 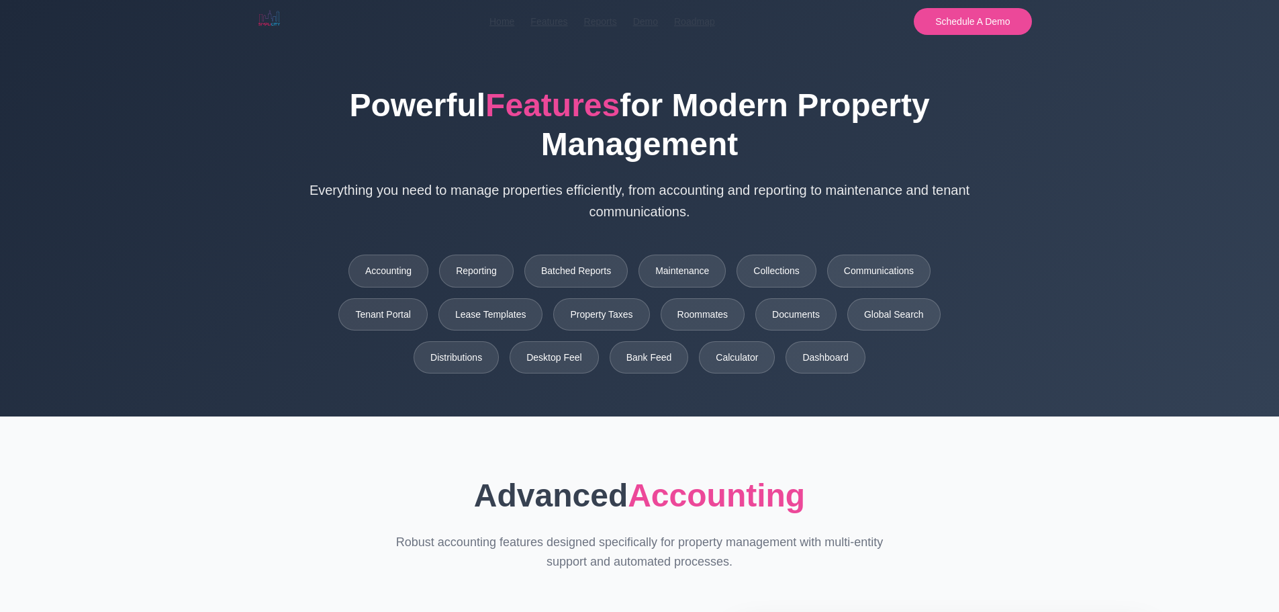 What do you see at coordinates (894, 314) in the screenshot?
I see `a: Global Search` at bounding box center [894, 314].